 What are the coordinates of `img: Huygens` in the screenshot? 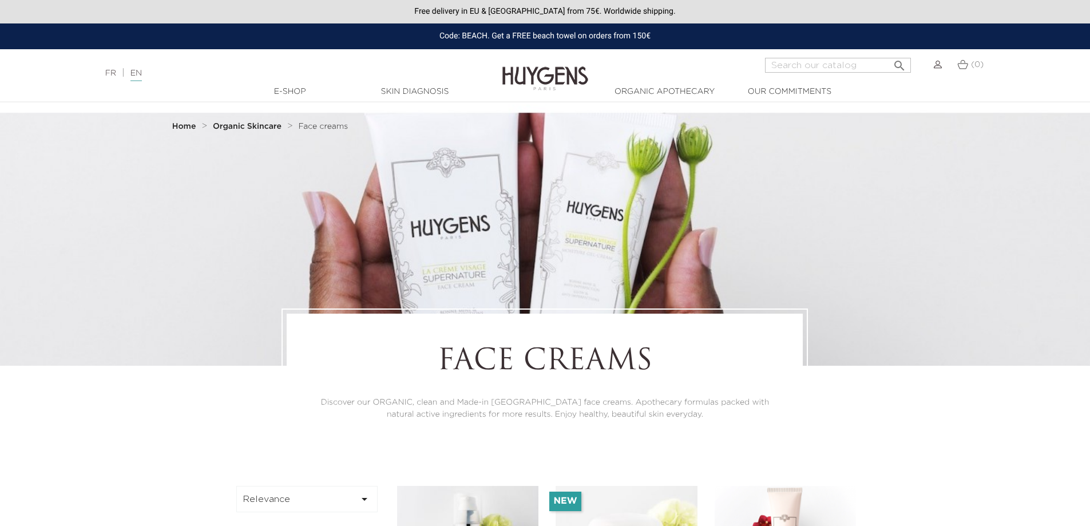 It's located at (545, 70).